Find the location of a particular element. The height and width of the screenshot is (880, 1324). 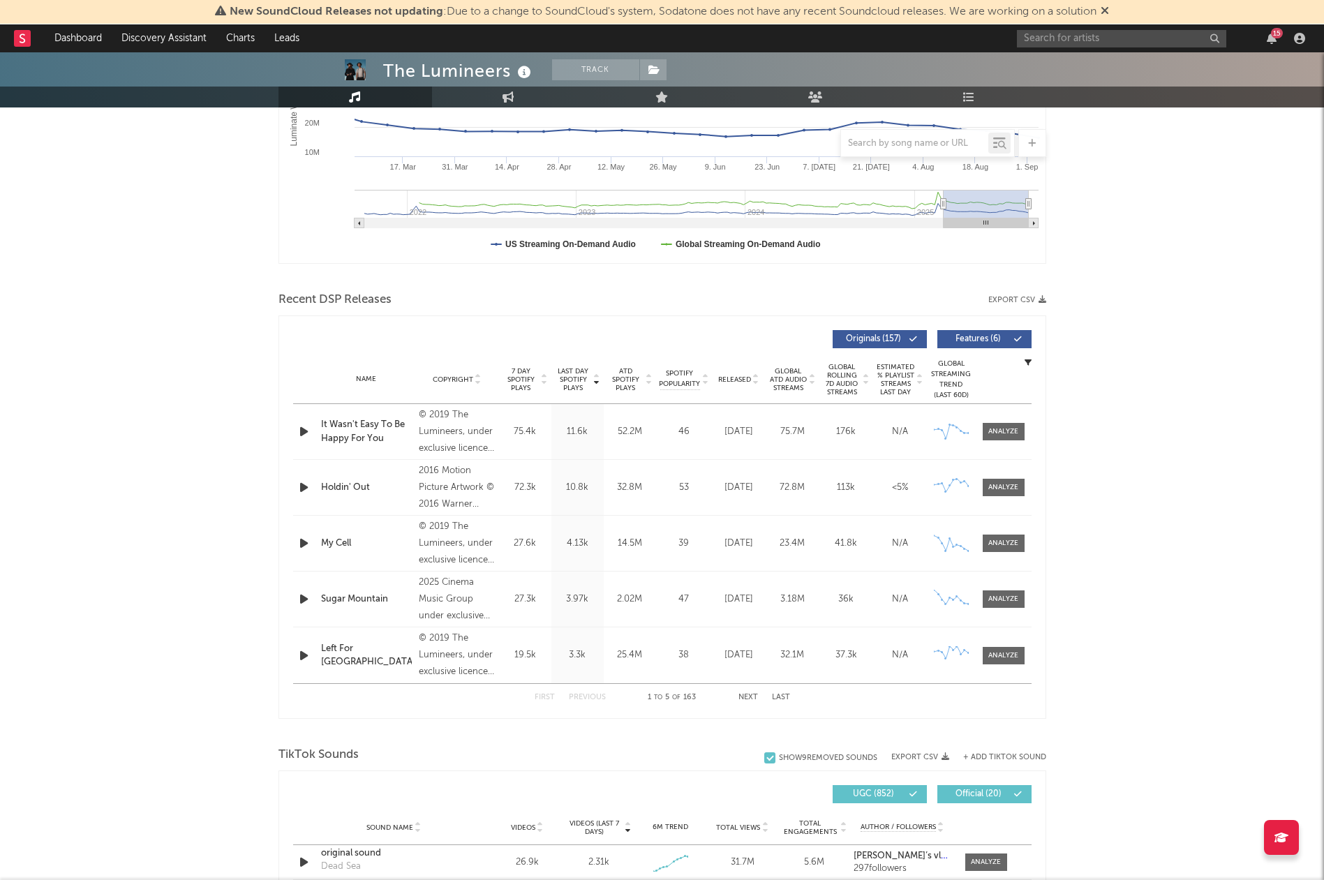

div: 47 is located at coordinates (684, 600).